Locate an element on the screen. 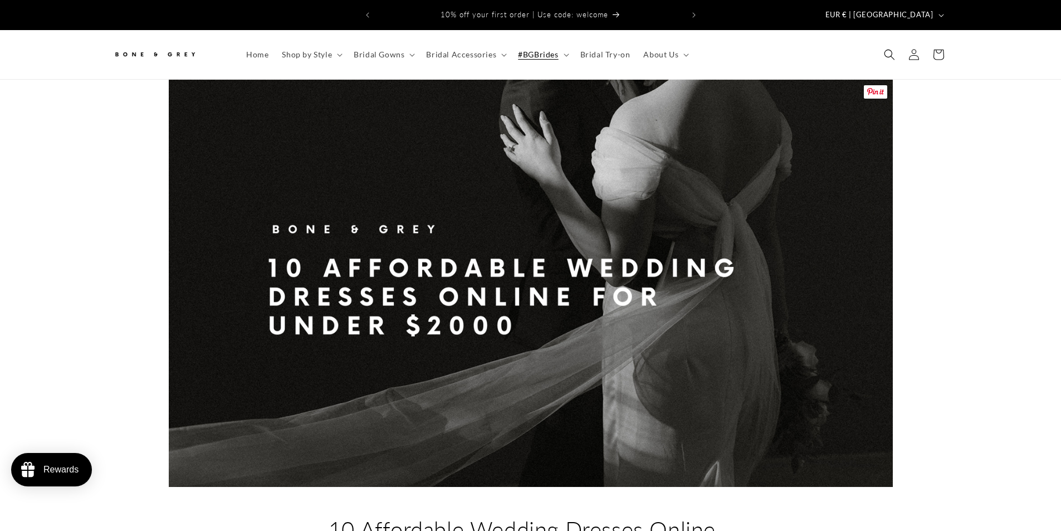  summary: About Us is located at coordinates (665, 55).